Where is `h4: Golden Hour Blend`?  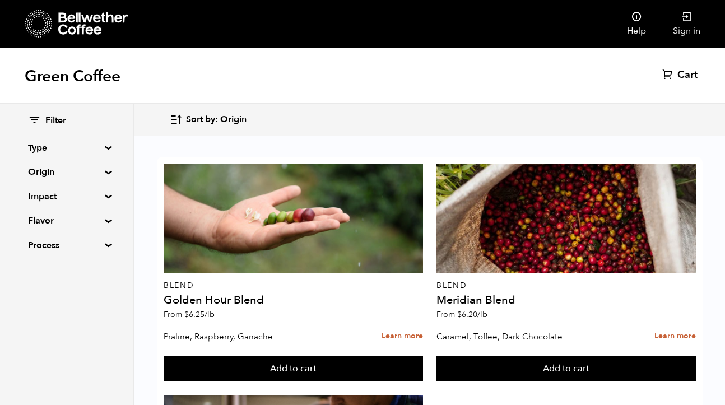 h4: Golden Hour Blend is located at coordinates (293, 300).